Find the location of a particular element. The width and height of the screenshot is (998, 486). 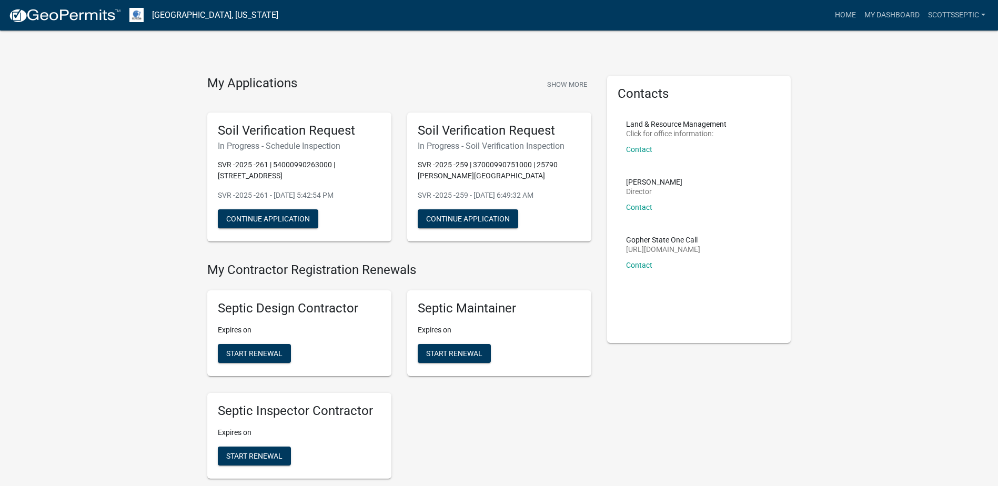

p: Land & Resource Management is located at coordinates (676, 124).